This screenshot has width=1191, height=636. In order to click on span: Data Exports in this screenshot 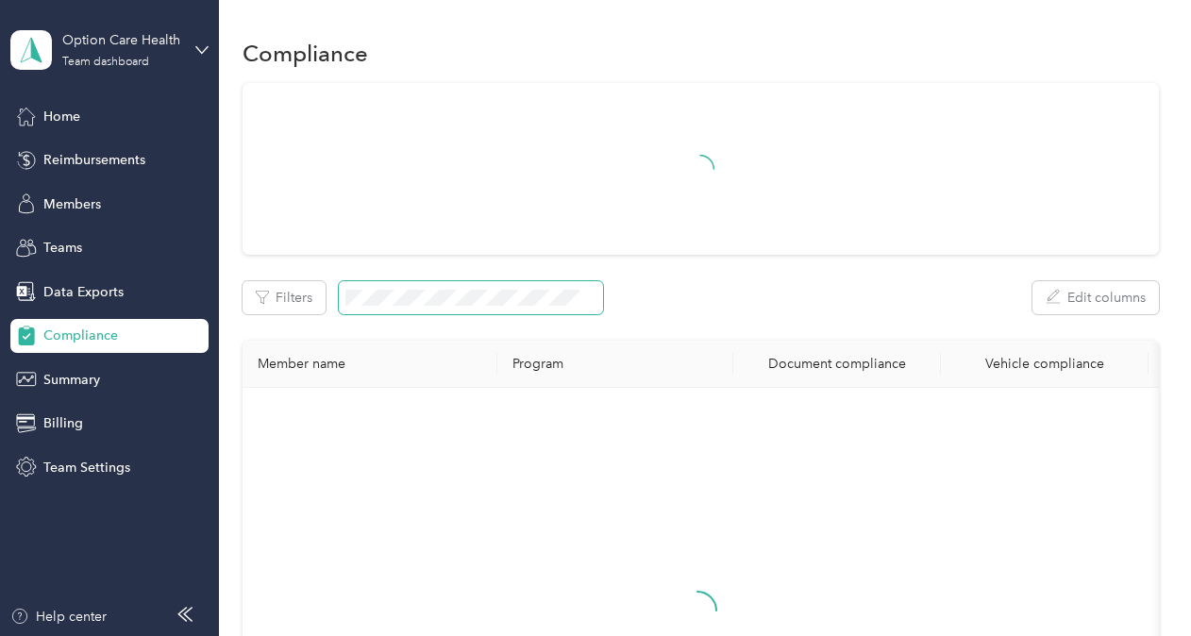, I will do `click(83, 292)`.